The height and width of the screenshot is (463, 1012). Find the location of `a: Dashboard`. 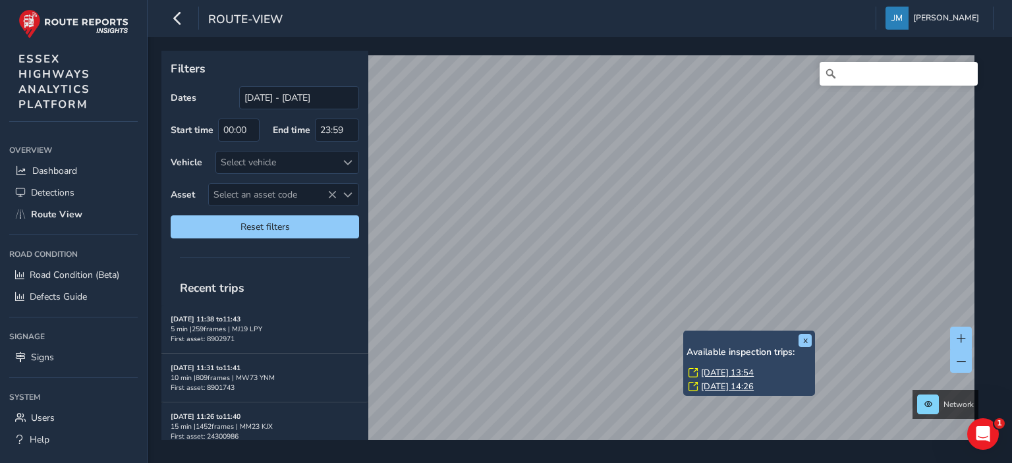

a: Dashboard is located at coordinates (73, 171).